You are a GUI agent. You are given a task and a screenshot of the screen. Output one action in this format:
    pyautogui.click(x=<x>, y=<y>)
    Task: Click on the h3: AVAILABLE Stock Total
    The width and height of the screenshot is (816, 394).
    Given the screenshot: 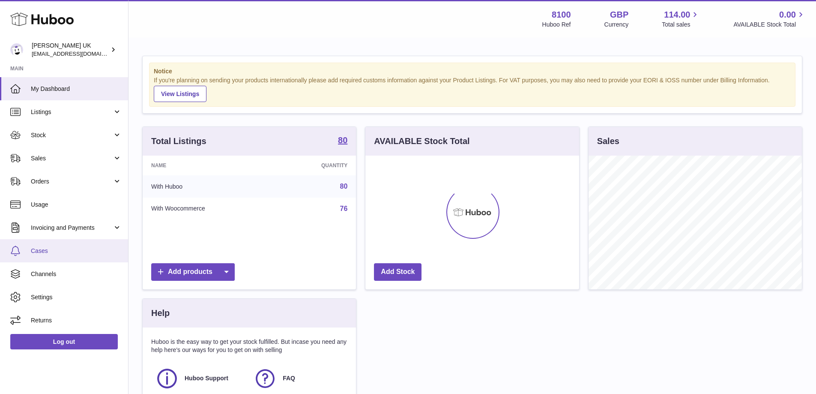 What is the action you would take?
    pyautogui.click(x=421, y=141)
    